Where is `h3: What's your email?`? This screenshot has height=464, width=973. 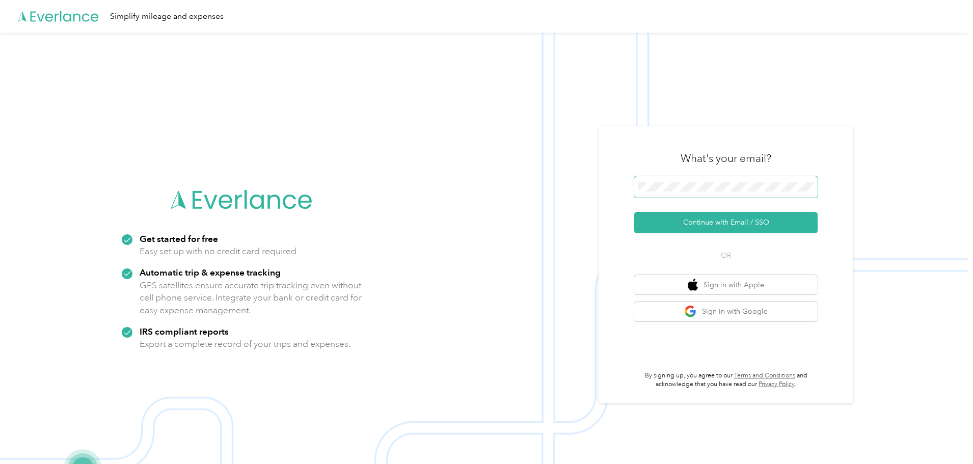 h3: What's your email? is located at coordinates (726, 158).